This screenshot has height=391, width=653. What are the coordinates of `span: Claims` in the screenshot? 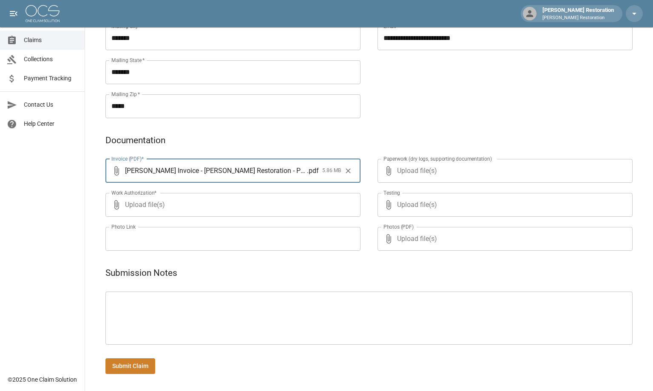 It's located at (51, 40).